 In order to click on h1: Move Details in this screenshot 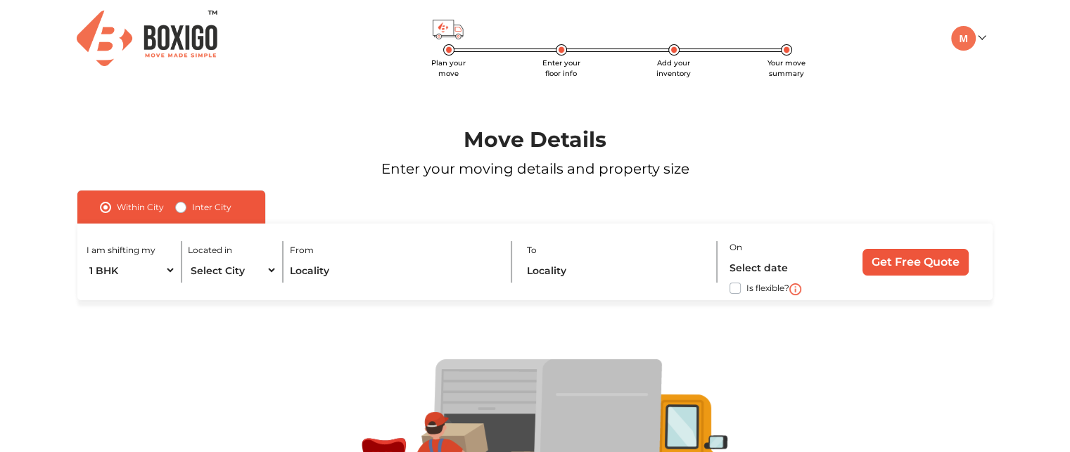, I will do `click(535, 140)`.